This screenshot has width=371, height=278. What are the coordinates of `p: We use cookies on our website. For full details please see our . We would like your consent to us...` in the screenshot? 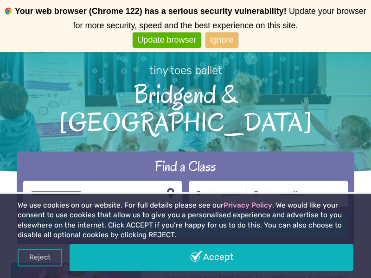 It's located at (185, 221).